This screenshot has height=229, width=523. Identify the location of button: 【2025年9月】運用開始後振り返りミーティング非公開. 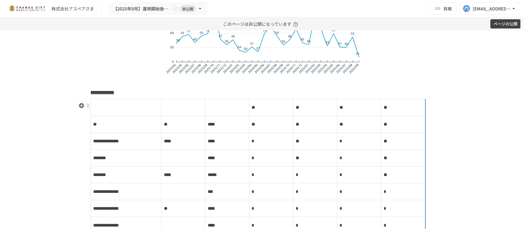
(158, 9).